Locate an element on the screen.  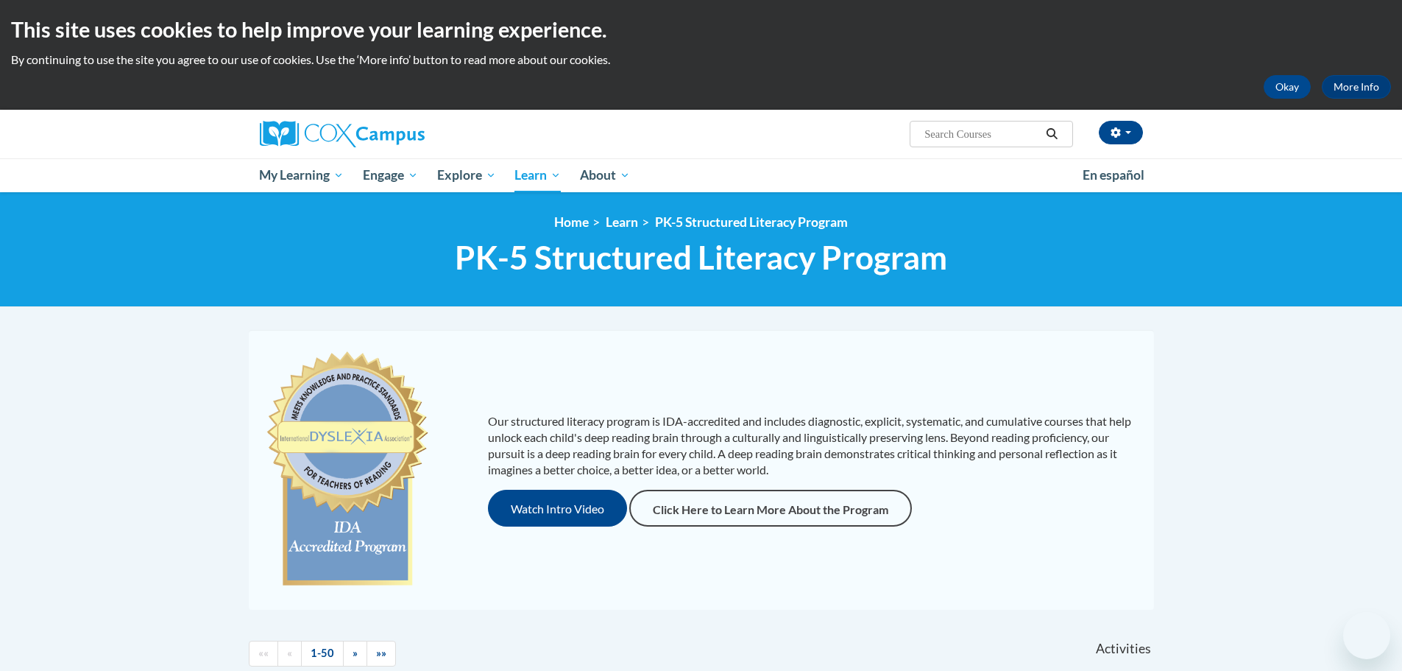
a: Home is located at coordinates (571, 222).